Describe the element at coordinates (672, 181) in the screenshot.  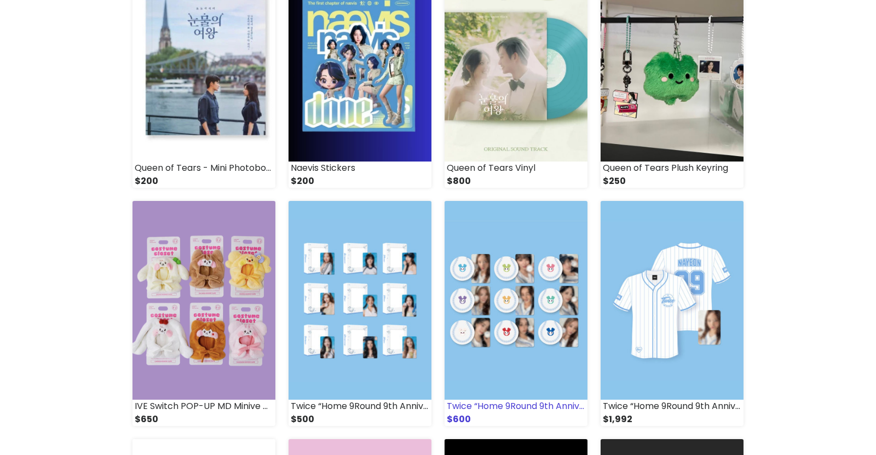
I see `div: $250` at that location.